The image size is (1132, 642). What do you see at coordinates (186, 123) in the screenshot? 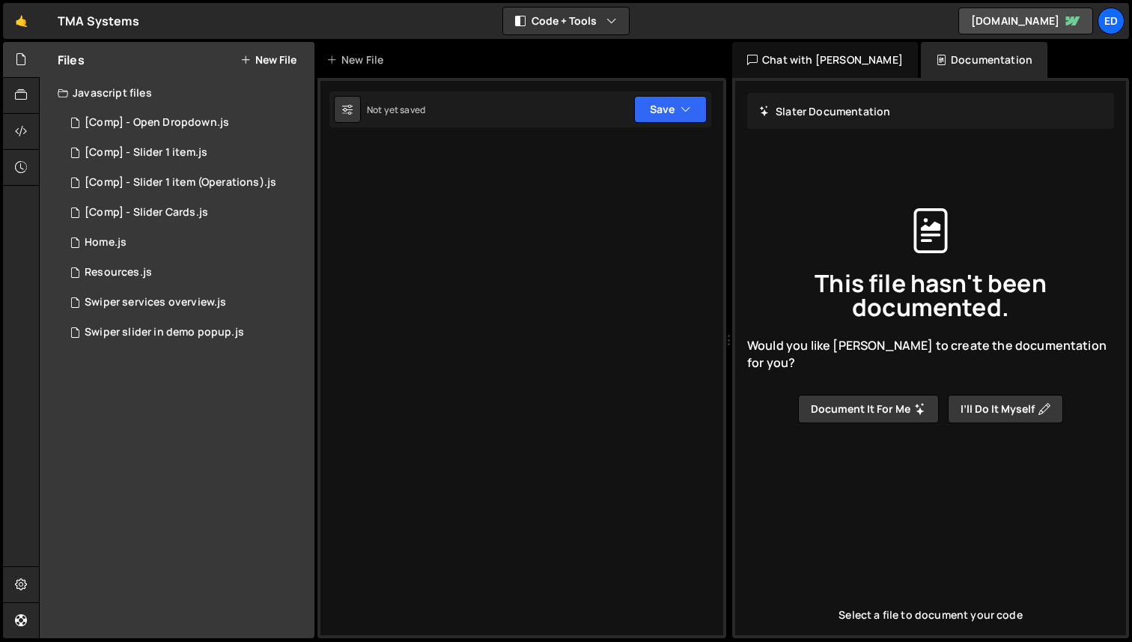
I see `div: 15745/41947.js` at bounding box center [186, 123].